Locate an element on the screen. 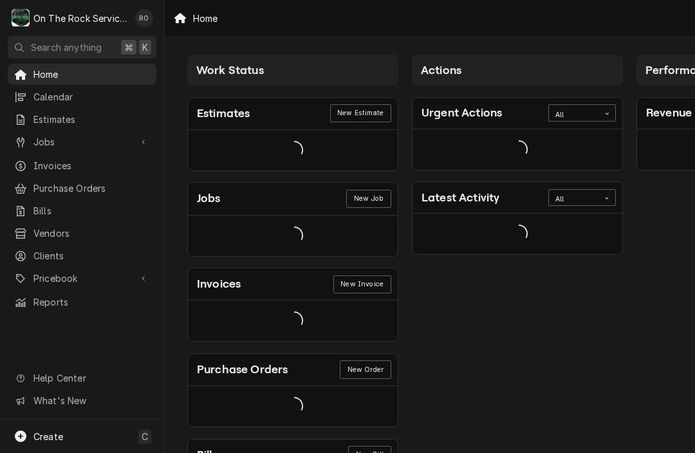 This screenshot has width=695, height=453. span: K is located at coordinates (145, 47).